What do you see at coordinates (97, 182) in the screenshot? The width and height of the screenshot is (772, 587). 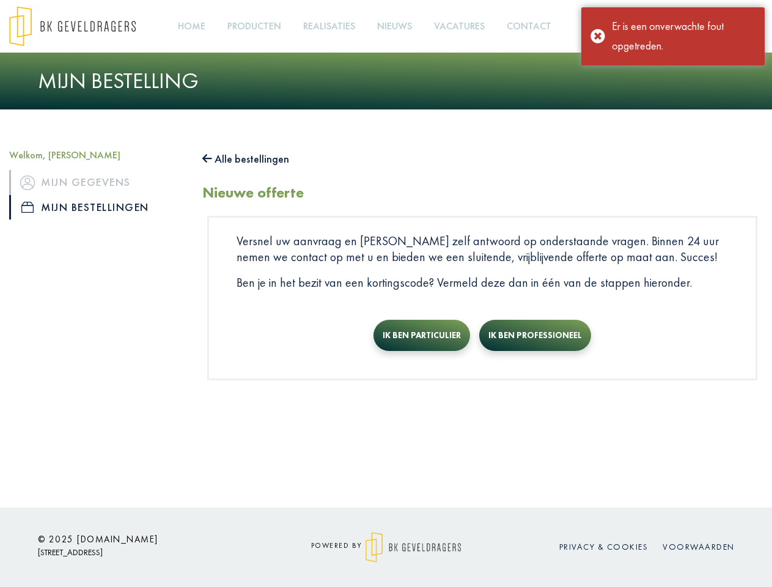 I see `a: iconMijn gegevens` at bounding box center [97, 182].